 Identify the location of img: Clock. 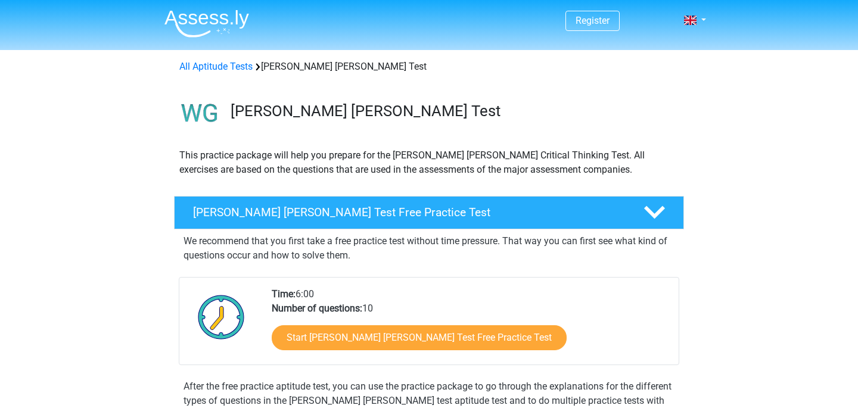
(221, 317).